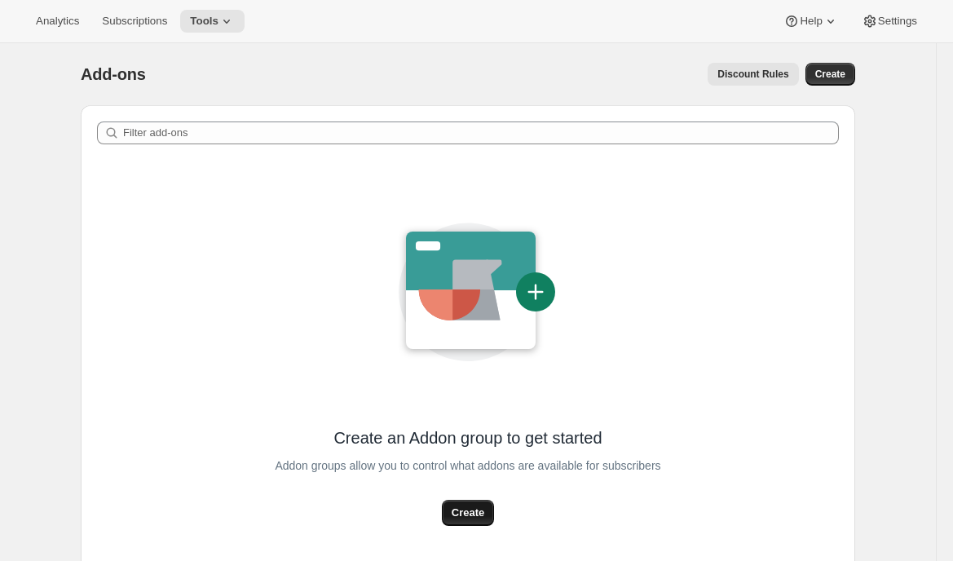  I want to click on button: Analytics, so click(57, 21).